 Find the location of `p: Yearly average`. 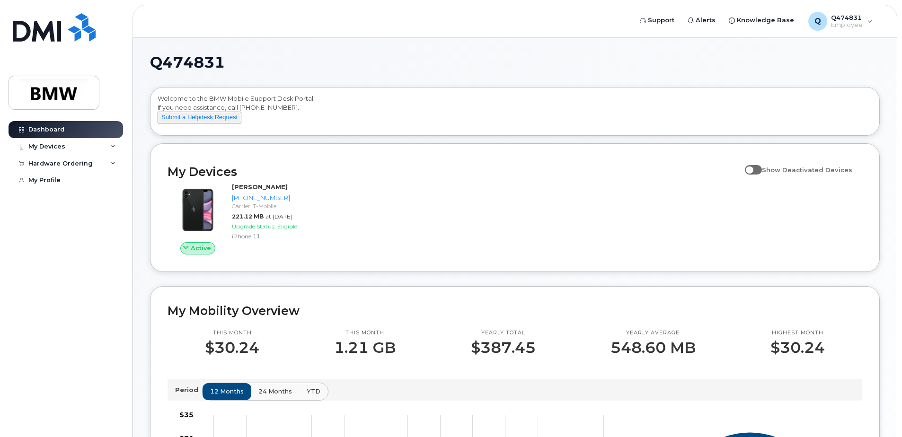

p: Yearly average is located at coordinates (653, 333).